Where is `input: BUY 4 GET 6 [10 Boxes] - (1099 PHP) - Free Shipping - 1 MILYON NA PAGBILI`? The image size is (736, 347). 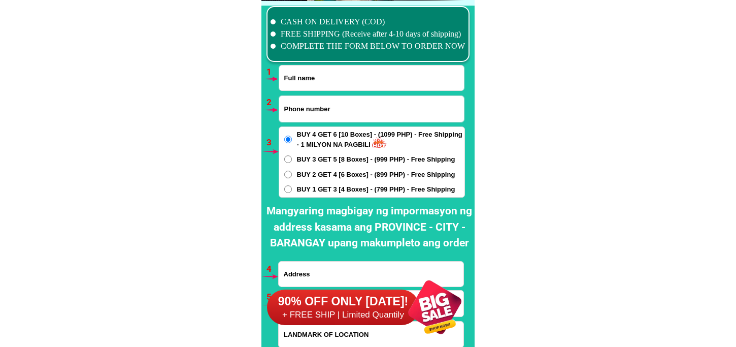
input: BUY 4 GET 6 [10 Boxes] - (1099 PHP) - Free Shipping - 1 MILYON NA PAGBILI is located at coordinates (288, 139).